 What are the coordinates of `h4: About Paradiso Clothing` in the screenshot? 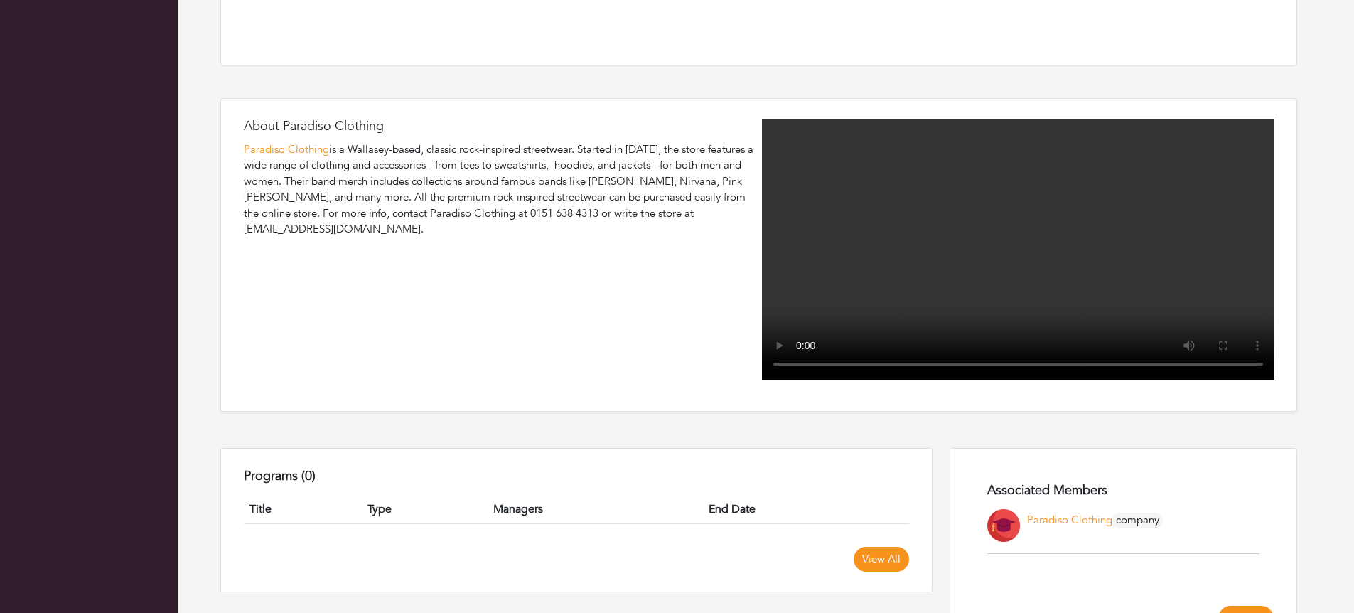 It's located at (500, 127).